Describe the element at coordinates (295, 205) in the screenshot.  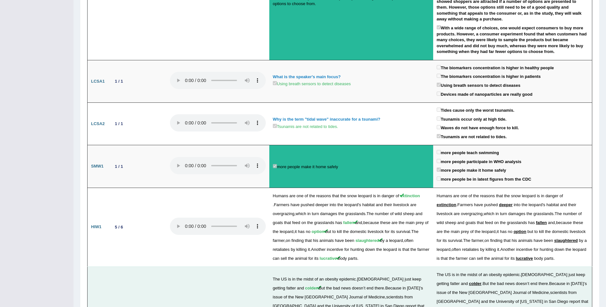
I see `span: have` at that location.